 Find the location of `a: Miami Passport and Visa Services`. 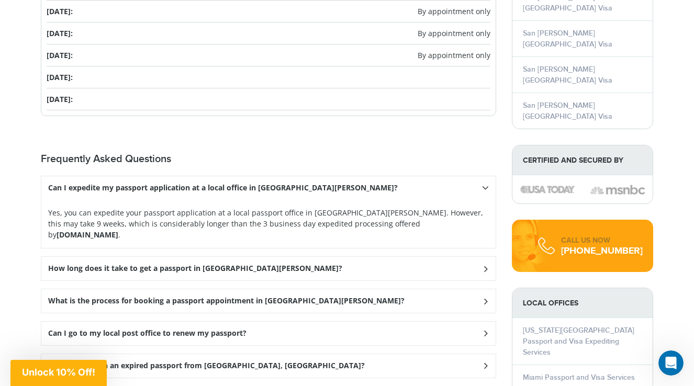

a: Miami Passport and Visa Services is located at coordinates (579, 377).